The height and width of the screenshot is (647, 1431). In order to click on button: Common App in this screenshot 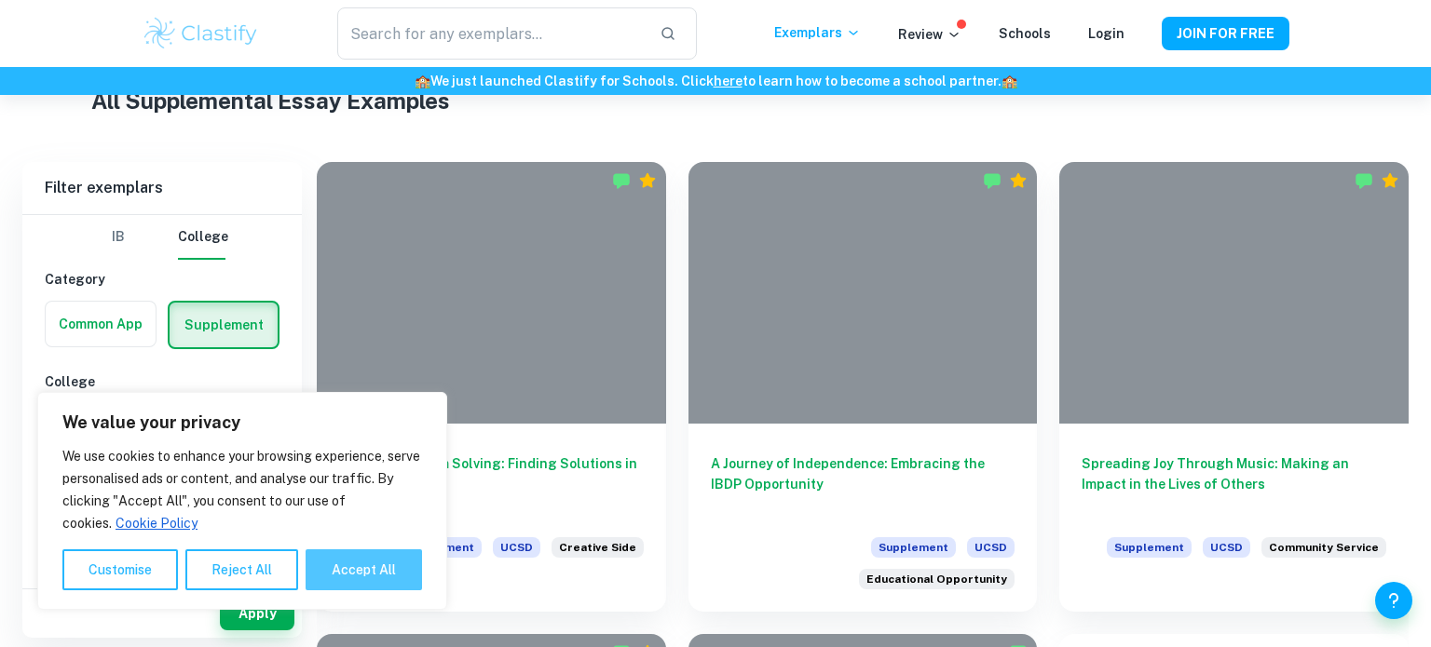, I will do `click(101, 324)`.